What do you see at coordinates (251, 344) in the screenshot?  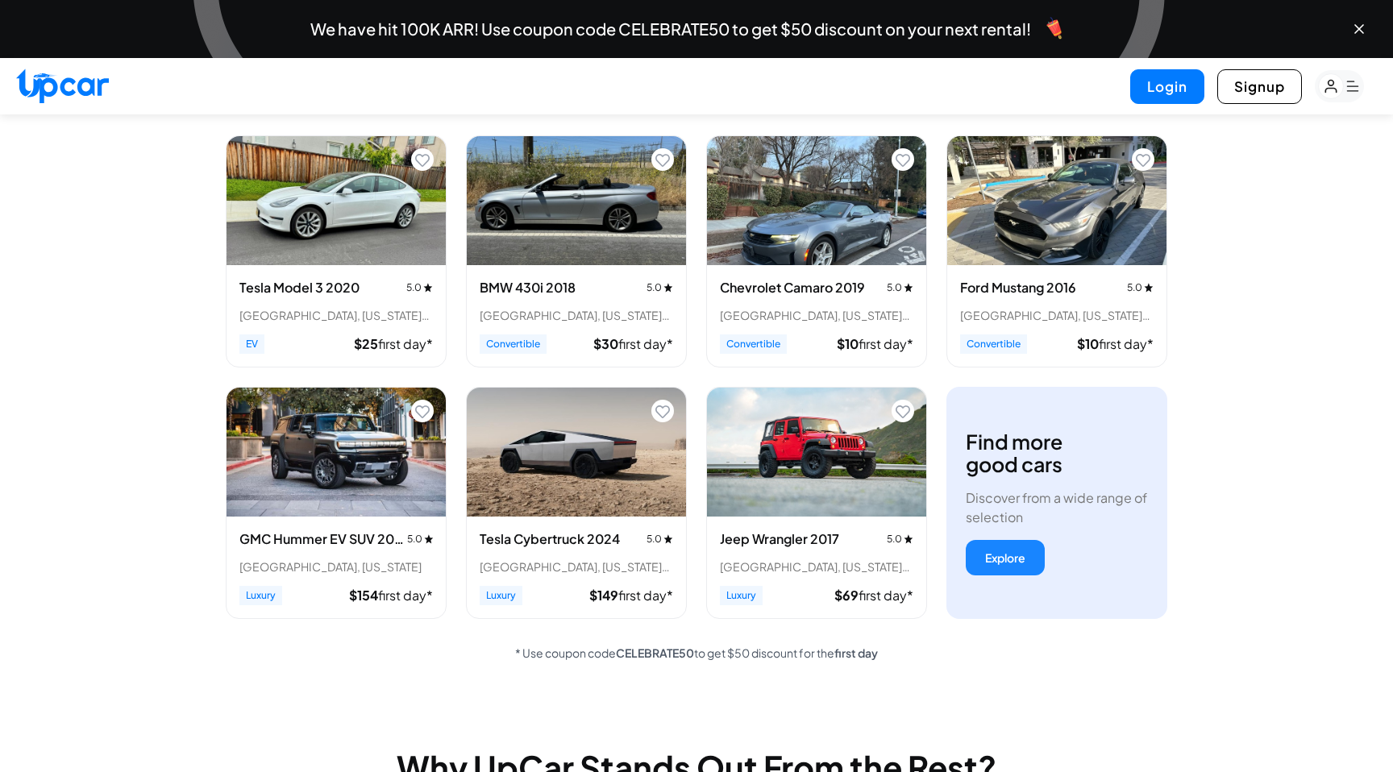 I see `span: EV` at bounding box center [251, 344].